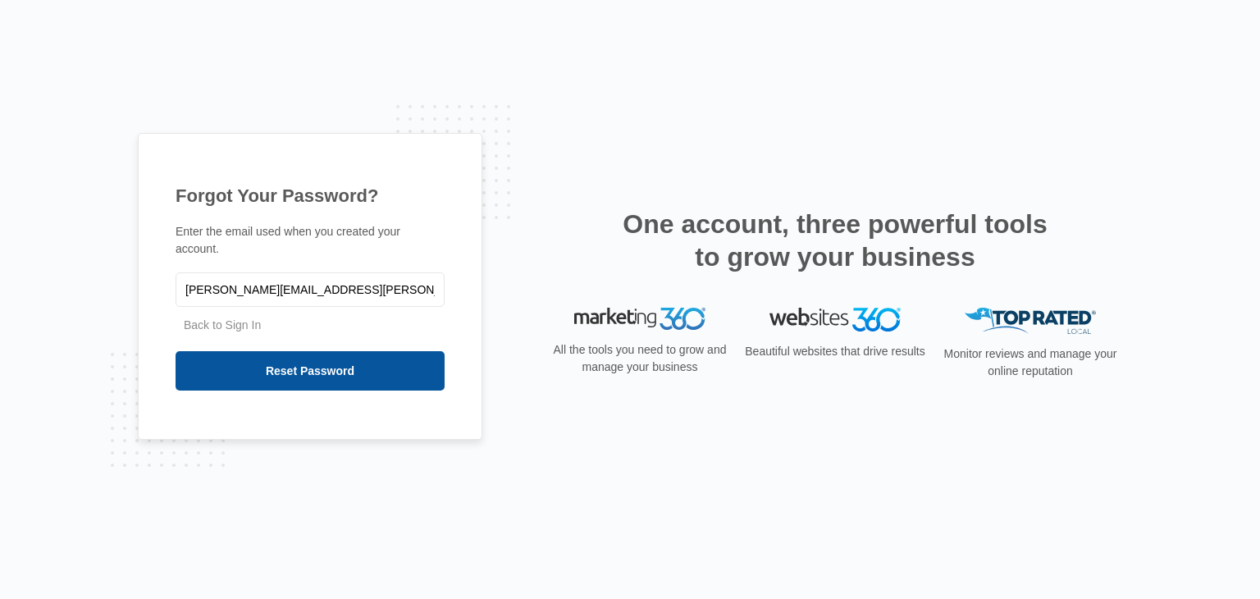  What do you see at coordinates (310, 371) in the screenshot?
I see `input: Reset Password` at bounding box center [310, 371].